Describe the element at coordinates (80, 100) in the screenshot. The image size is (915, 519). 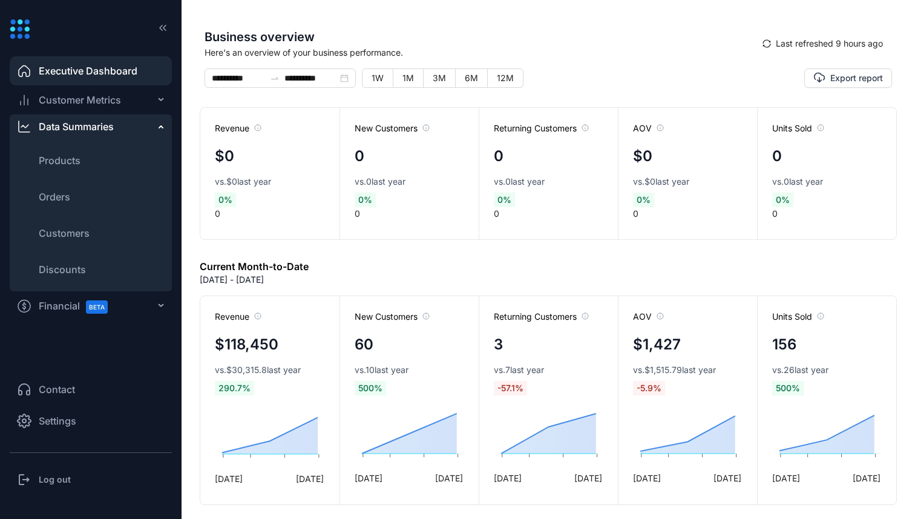
I see `span: Customer Metrics` at that location.